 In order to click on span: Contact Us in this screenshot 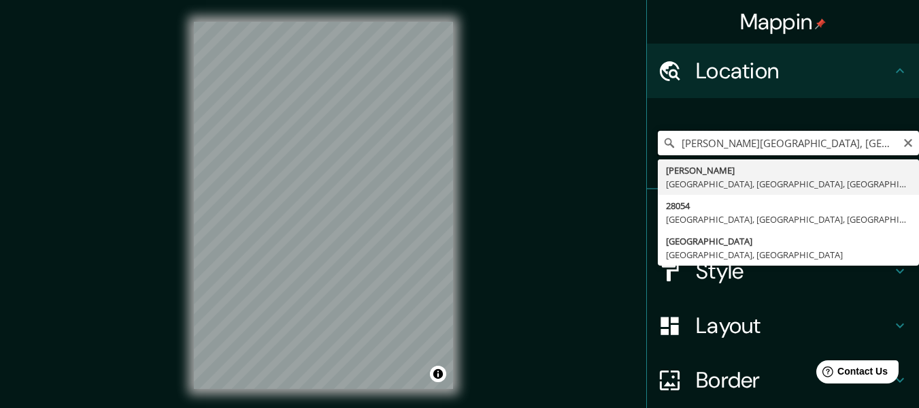, I will do `click(65, 16)`.